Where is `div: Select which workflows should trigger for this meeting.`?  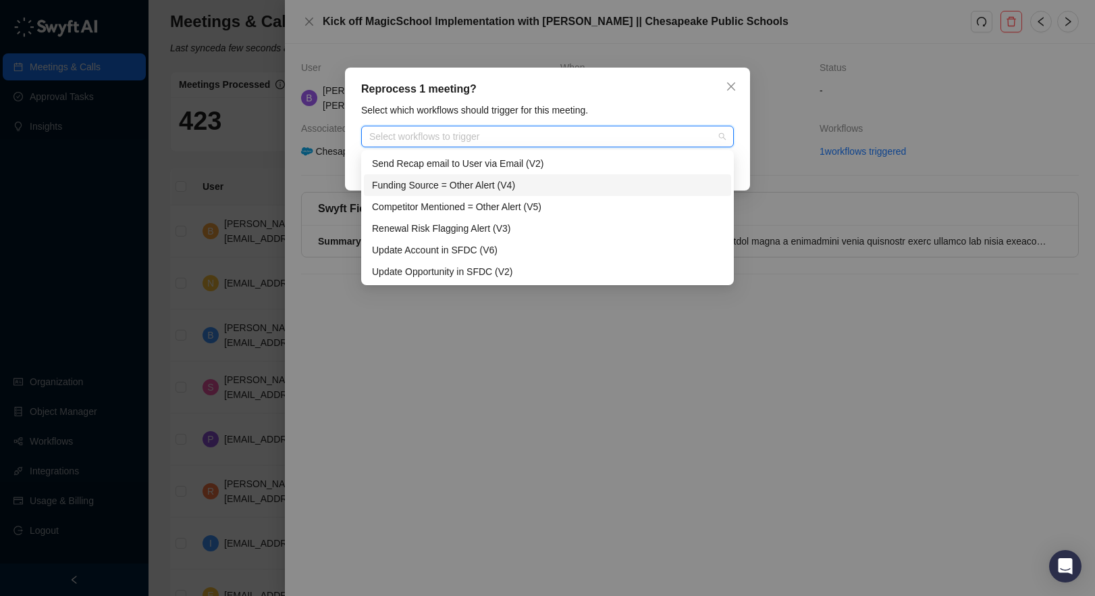
div: Select which workflows should trigger for this meeting. is located at coordinates (548, 110).